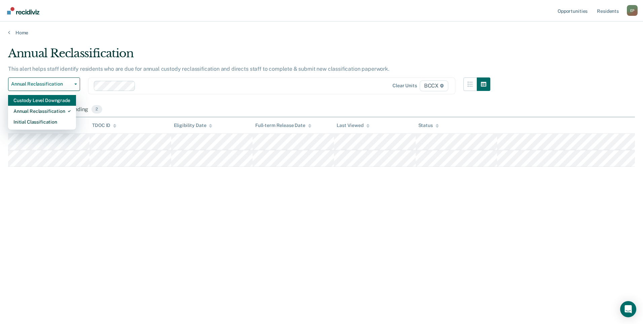 This screenshot has height=324, width=643. I want to click on div: Initial Classification, so click(42, 122).